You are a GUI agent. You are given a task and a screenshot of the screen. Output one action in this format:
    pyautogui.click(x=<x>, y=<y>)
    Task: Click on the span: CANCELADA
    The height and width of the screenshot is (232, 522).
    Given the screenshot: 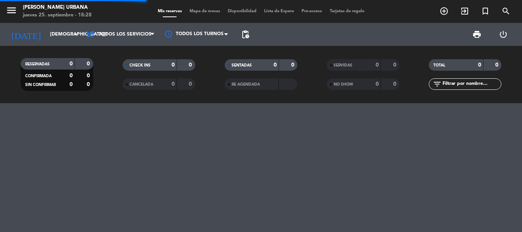 What is the action you would take?
    pyautogui.click(x=141, y=84)
    